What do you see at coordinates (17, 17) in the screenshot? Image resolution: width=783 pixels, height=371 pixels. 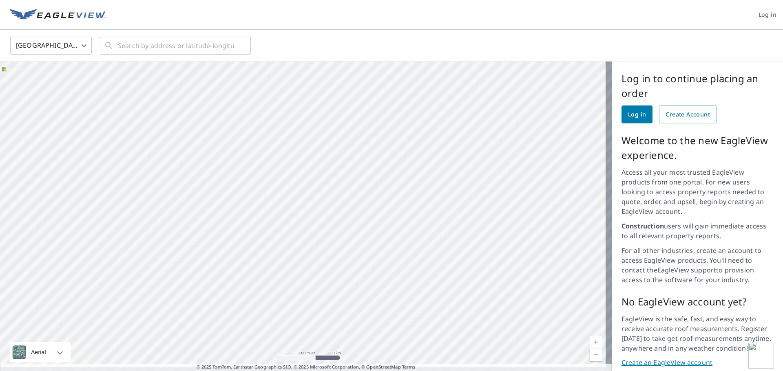 I see `img: icon128gray.png` at bounding box center [17, 17].